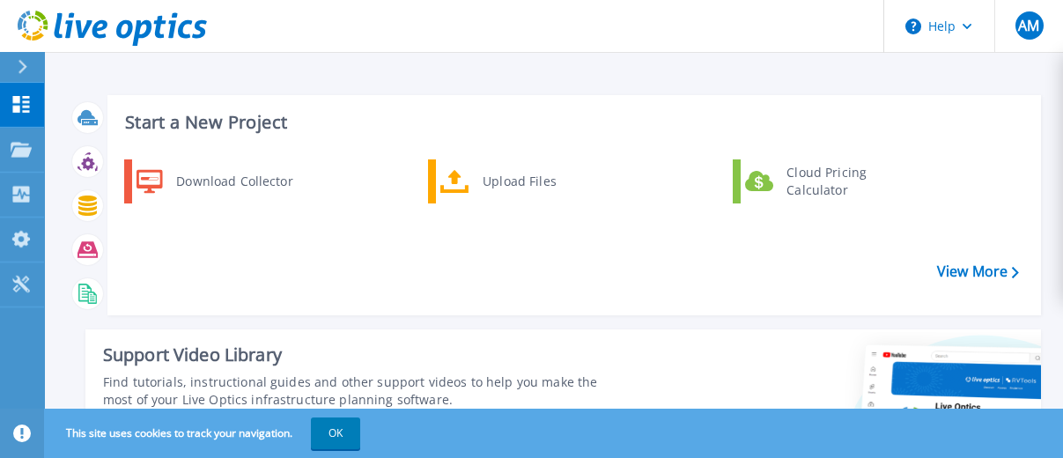 This screenshot has height=458, width=1063. What do you see at coordinates (843, 181) in the screenshot?
I see `div: Cloud Pricing Calculator` at bounding box center [843, 181].